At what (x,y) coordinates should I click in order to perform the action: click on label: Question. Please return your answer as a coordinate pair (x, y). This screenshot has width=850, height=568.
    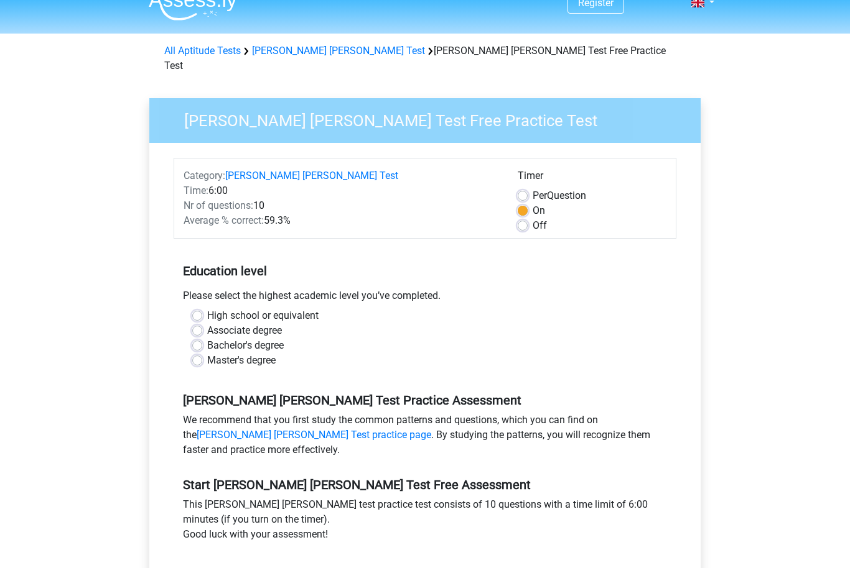
    Looking at the image, I should click on (559, 196).